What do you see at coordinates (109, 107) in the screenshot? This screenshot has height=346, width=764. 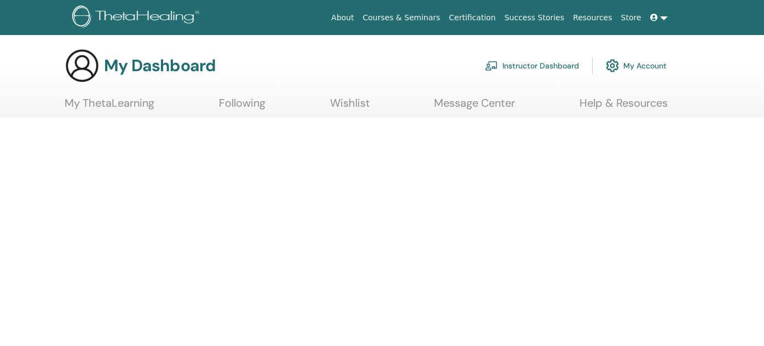 I see `a: My ThetaLearning` at bounding box center [109, 107].